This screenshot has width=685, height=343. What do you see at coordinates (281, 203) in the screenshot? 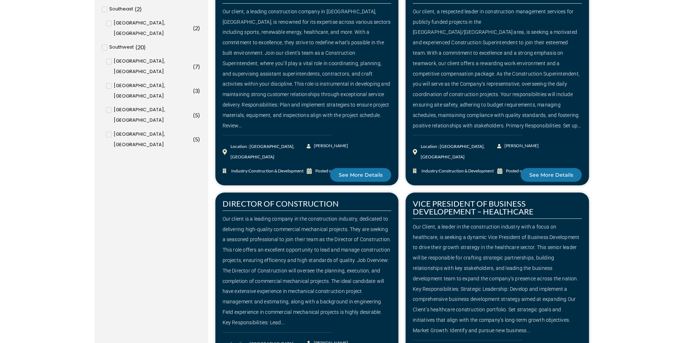
I see `a: DIRECTOR OF CONSTRUCTION` at bounding box center [281, 203].